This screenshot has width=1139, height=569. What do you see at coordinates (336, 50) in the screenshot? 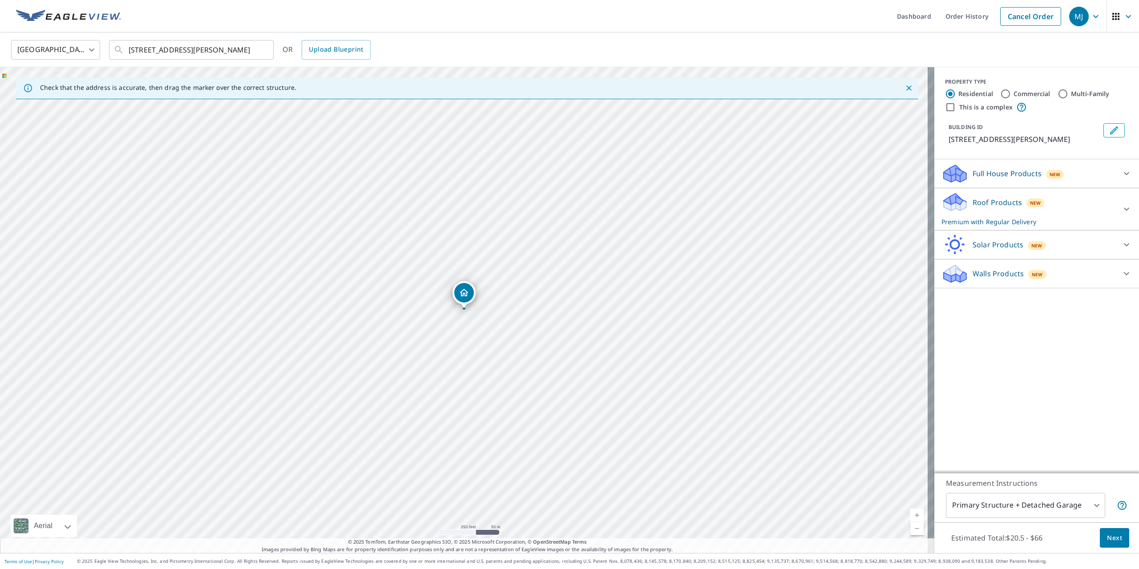
I see `a: Upload Blueprint` at bounding box center [336, 50].